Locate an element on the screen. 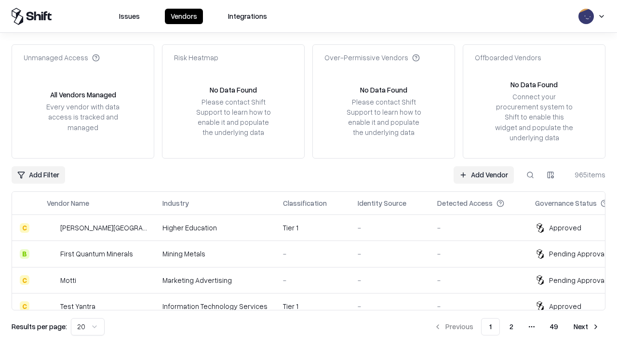  p: Results per page: is located at coordinates (39, 326).